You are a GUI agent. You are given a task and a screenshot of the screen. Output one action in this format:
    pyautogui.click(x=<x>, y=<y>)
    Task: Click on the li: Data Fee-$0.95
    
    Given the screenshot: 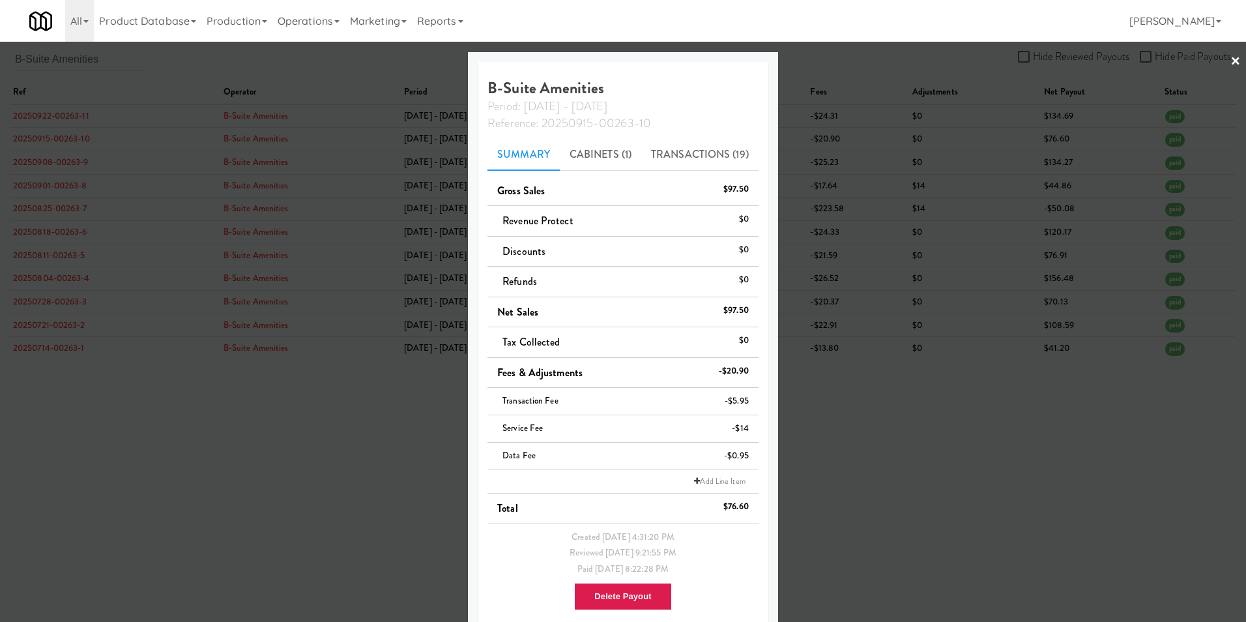 What is the action you would take?
    pyautogui.click(x=623, y=456)
    